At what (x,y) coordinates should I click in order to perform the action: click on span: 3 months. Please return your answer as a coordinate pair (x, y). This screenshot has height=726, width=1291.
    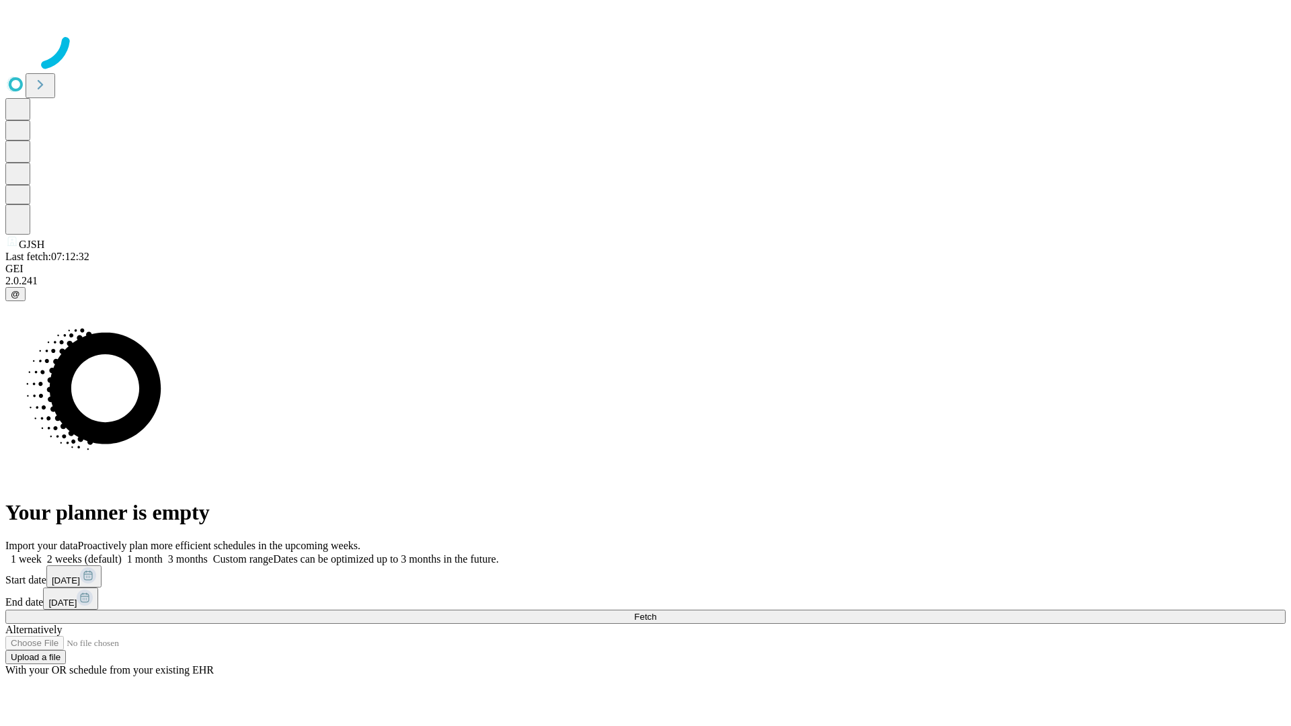
    Looking at the image, I should click on (188, 559).